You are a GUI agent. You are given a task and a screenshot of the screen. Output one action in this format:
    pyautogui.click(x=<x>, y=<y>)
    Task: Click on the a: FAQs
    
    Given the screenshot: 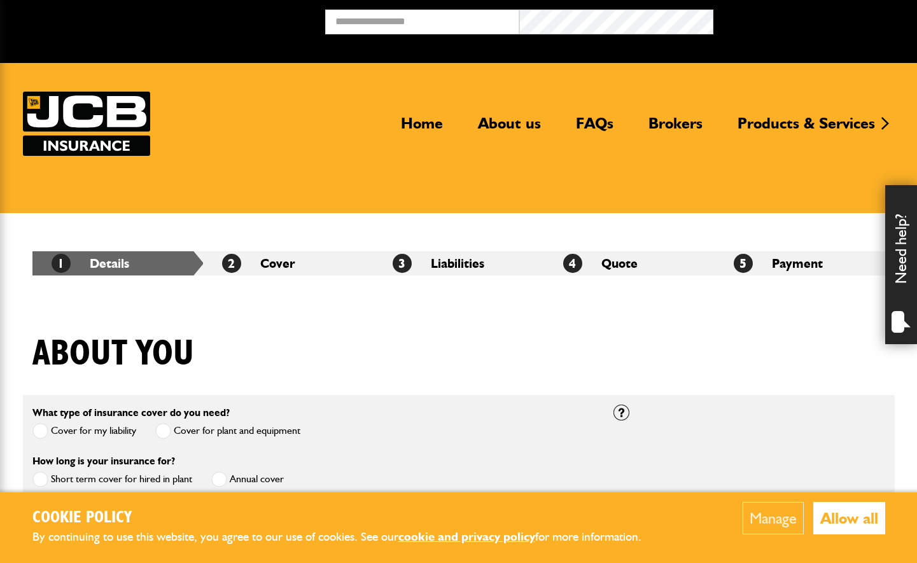 What is the action you would take?
    pyautogui.click(x=595, y=129)
    